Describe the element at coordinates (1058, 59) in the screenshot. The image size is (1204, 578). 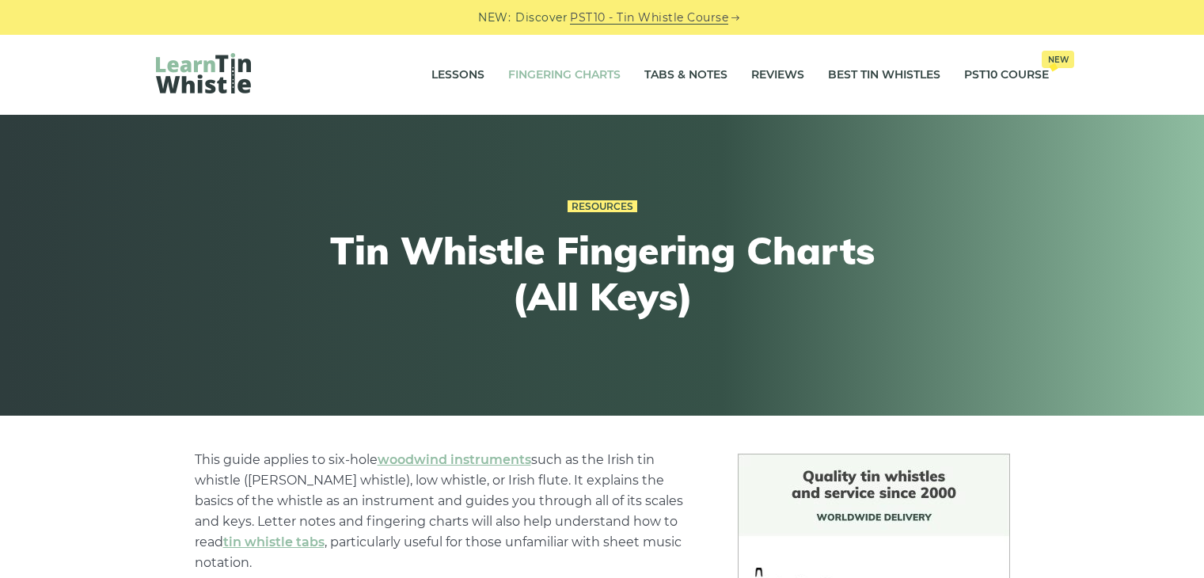
I see `span: New` at that location.